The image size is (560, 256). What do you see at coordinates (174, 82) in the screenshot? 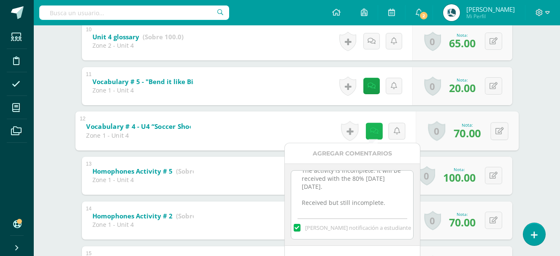
I see `a: Vocabulary # 5 - "Bend it like Bianca"` at bounding box center [174, 82].